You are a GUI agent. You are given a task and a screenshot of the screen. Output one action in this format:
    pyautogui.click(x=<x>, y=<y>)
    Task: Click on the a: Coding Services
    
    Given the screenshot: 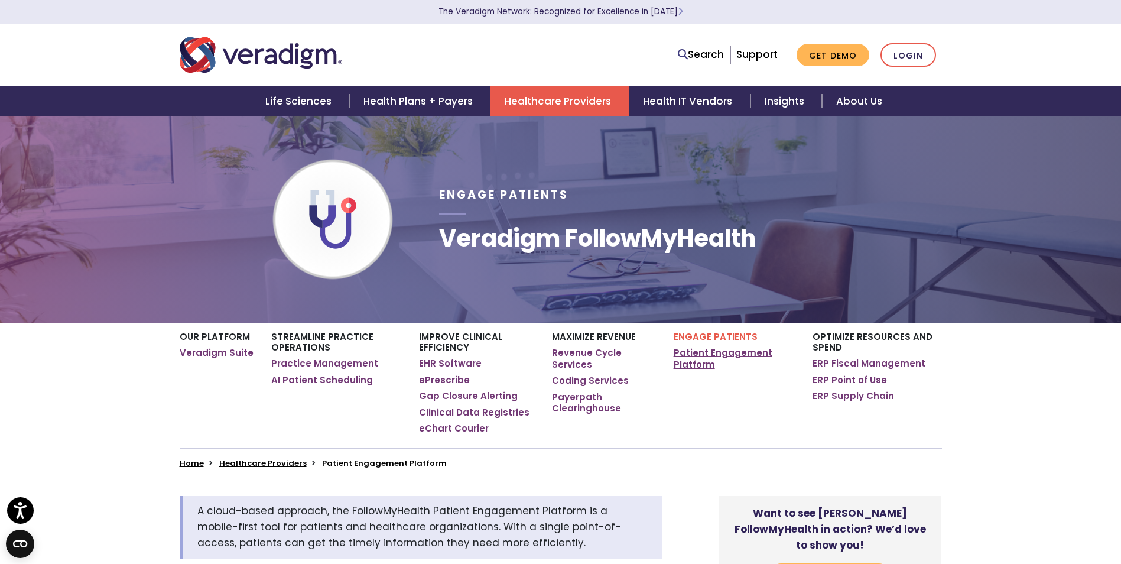 What is the action you would take?
    pyautogui.click(x=590, y=380)
    